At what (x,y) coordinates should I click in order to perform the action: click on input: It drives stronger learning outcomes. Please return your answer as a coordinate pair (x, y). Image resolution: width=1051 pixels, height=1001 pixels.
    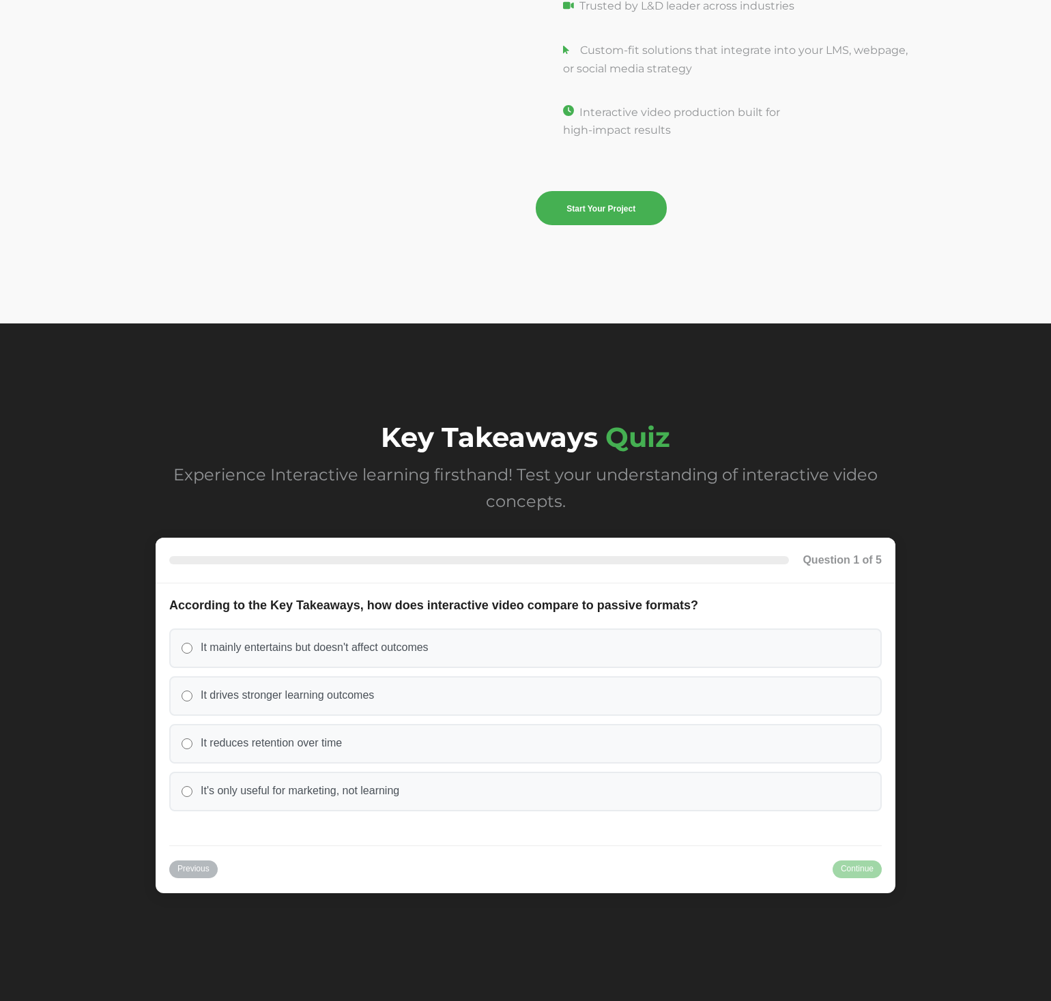
    Looking at the image, I should click on (187, 696).